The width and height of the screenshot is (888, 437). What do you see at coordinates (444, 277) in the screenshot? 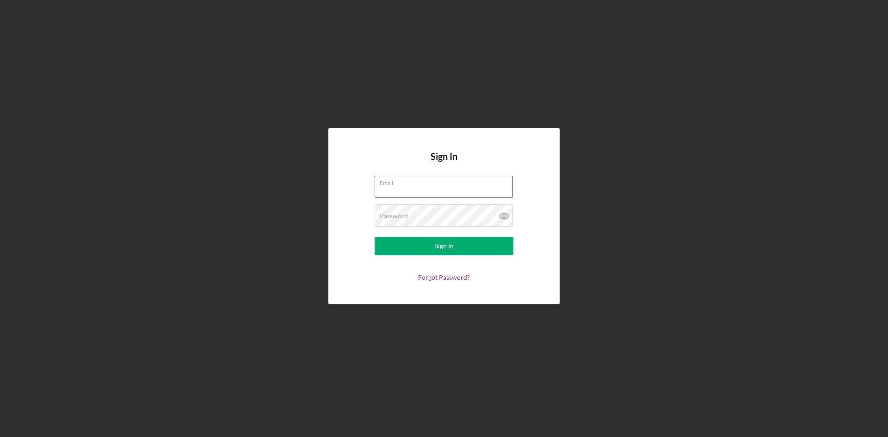
I see `a: Forgot Password?` at bounding box center [444, 277].